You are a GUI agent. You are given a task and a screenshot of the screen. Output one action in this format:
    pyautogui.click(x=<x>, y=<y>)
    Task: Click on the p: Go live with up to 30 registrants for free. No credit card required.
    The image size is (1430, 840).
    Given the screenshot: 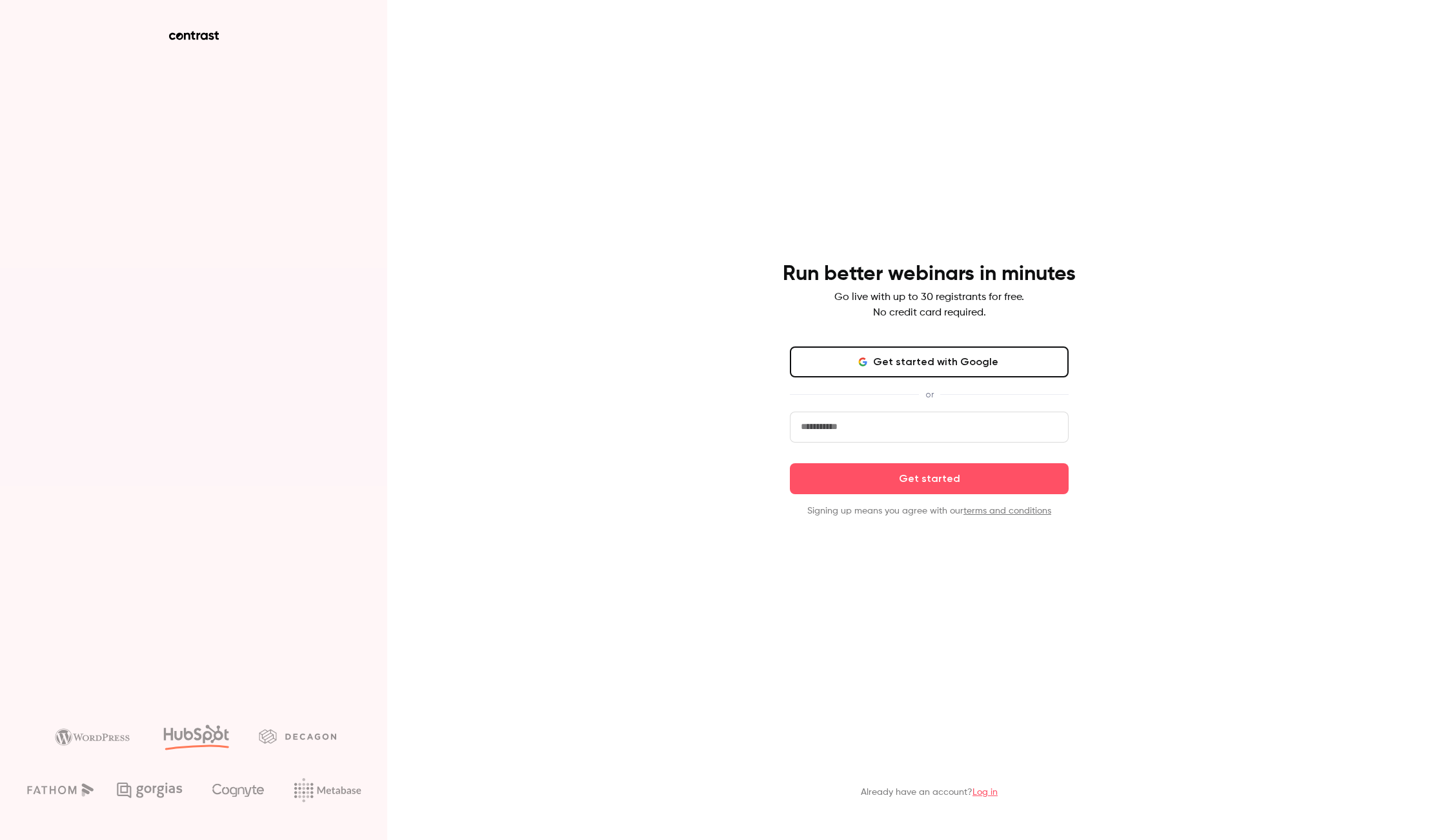 What is the action you would take?
    pyautogui.click(x=929, y=305)
    